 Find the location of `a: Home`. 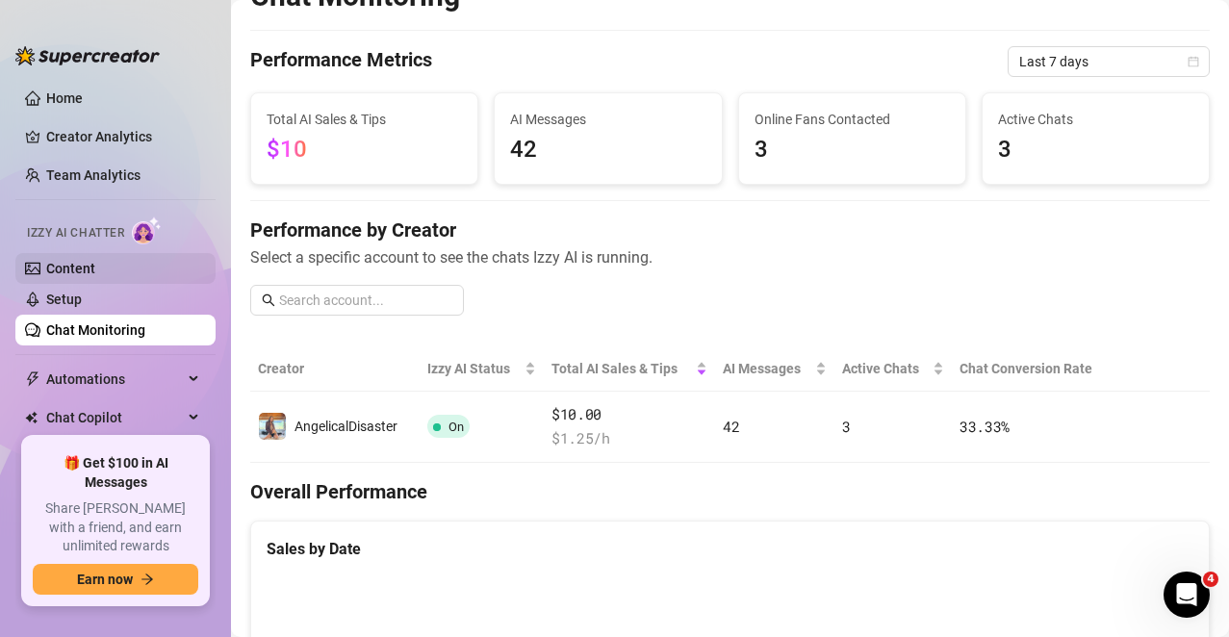

a: Home is located at coordinates (64, 98).